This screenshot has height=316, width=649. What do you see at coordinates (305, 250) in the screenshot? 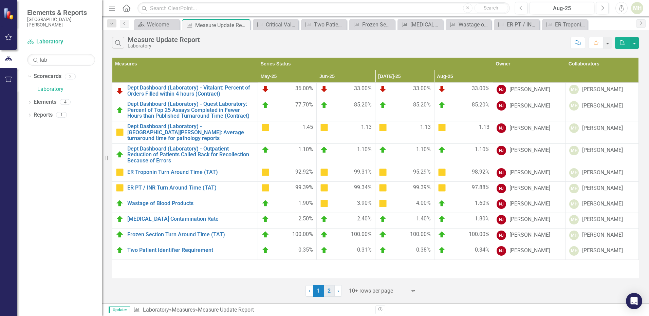
I see `span: 0.35%` at bounding box center [305, 250].